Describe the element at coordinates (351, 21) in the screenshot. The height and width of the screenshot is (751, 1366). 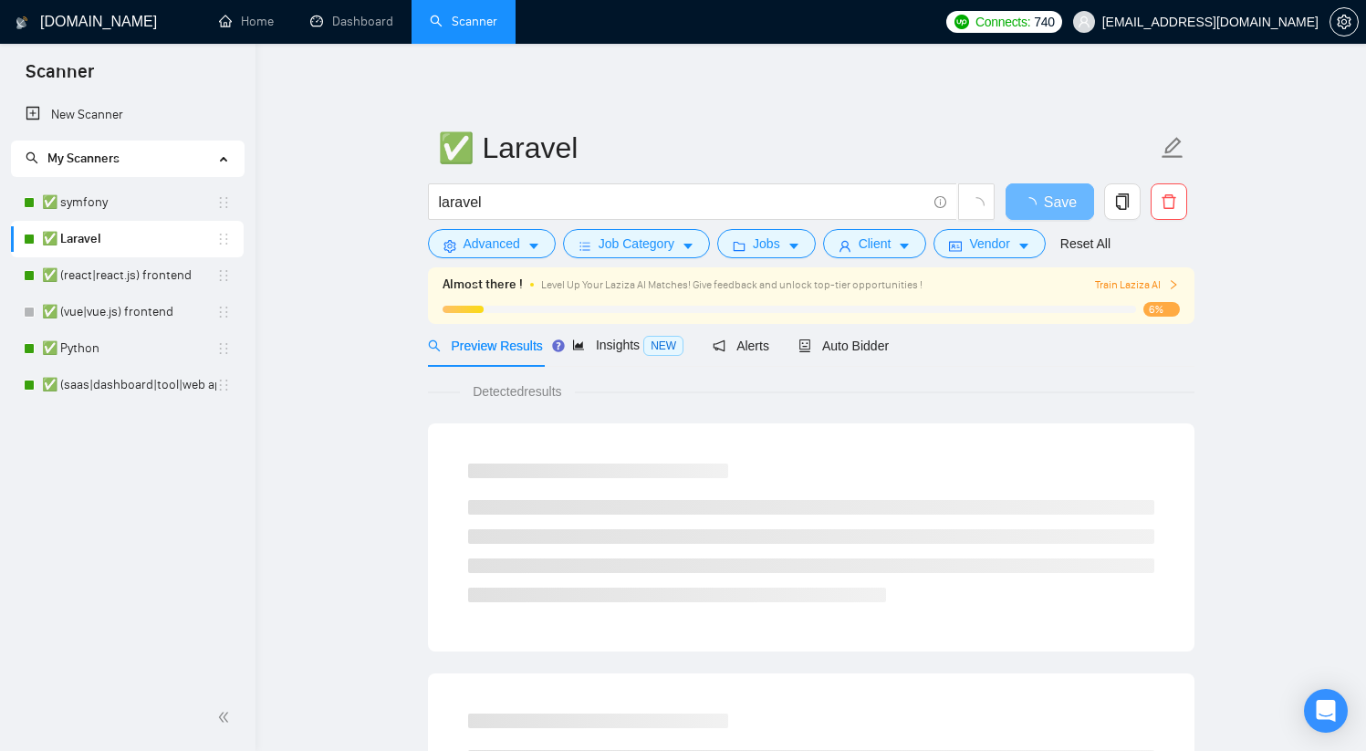
I see `a: dashboardDashboard` at that location.